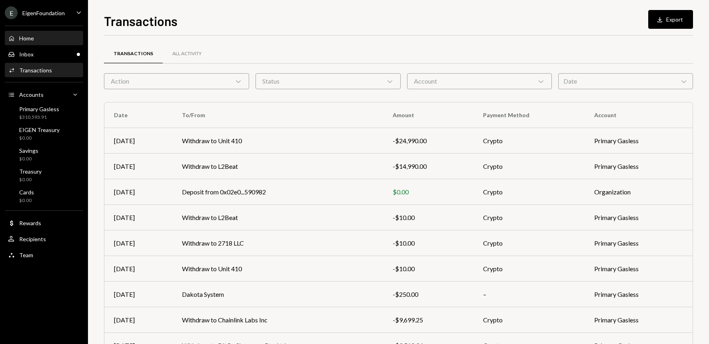 This screenshot has height=344, width=709. What do you see at coordinates (44, 255) in the screenshot?
I see `a: Team` at bounding box center [44, 255].